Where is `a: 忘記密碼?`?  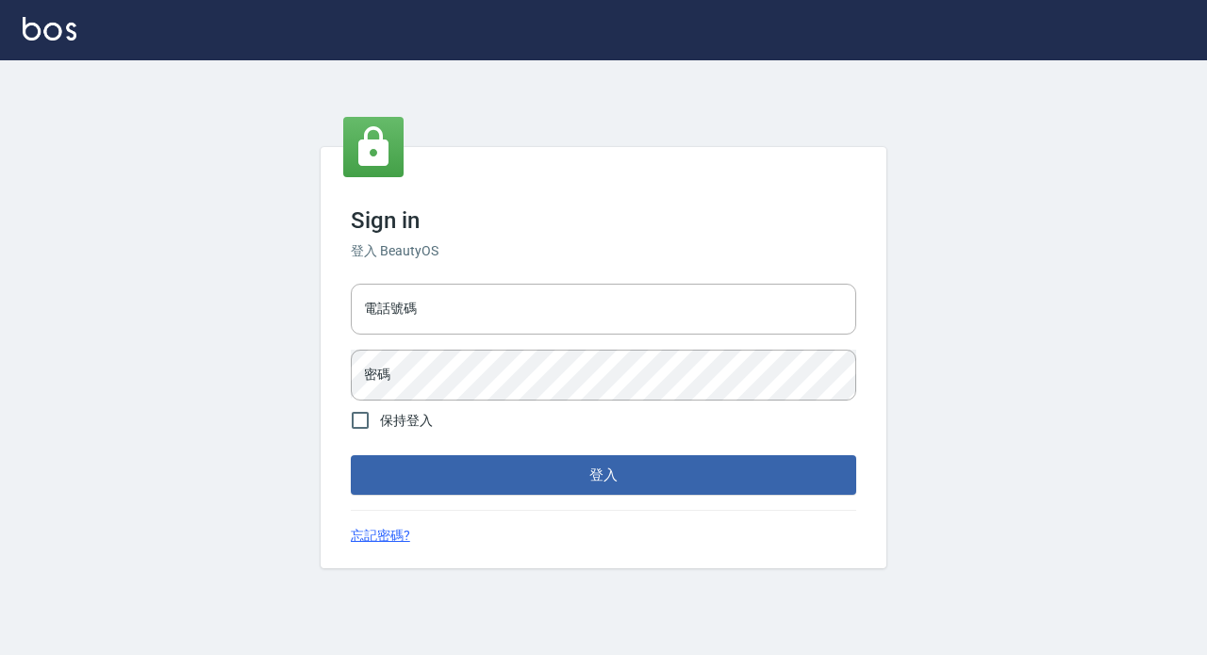 a: 忘記密碼? is located at coordinates (380, 536).